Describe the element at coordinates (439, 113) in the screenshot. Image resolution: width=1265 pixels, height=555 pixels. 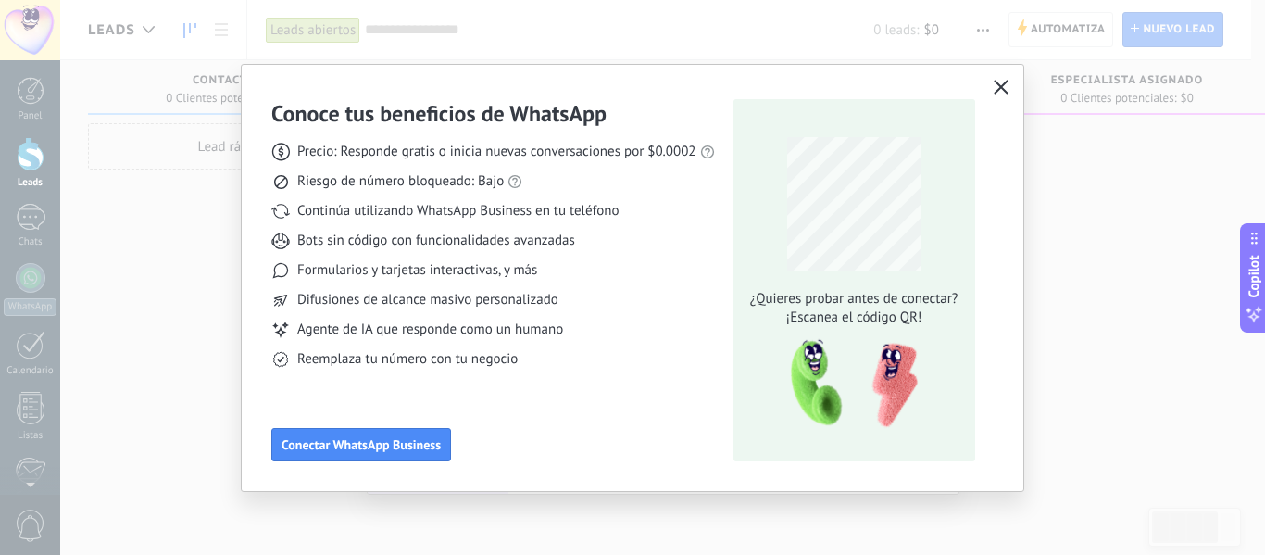
I see `h3: Conoce tus beneficios de WhatsApp` at that location.